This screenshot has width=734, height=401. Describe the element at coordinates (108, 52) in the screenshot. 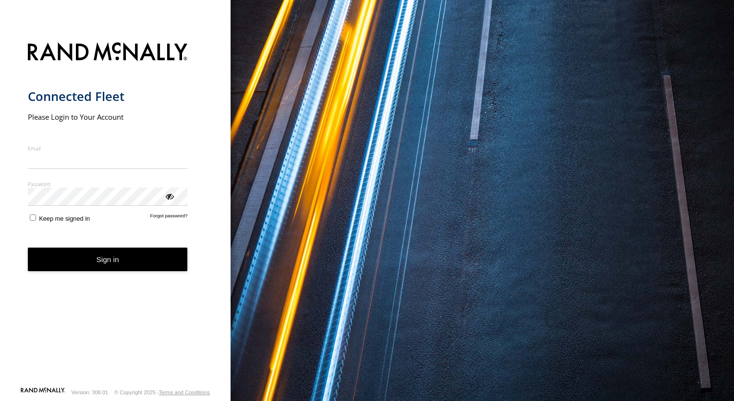

I see `img: Rand McNally` at that location.